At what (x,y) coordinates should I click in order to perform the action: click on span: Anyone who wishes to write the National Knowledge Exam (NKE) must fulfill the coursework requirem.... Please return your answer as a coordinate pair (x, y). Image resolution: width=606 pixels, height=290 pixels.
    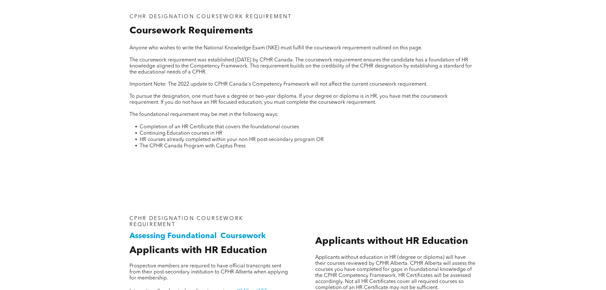
    Looking at the image, I should click on (276, 48).